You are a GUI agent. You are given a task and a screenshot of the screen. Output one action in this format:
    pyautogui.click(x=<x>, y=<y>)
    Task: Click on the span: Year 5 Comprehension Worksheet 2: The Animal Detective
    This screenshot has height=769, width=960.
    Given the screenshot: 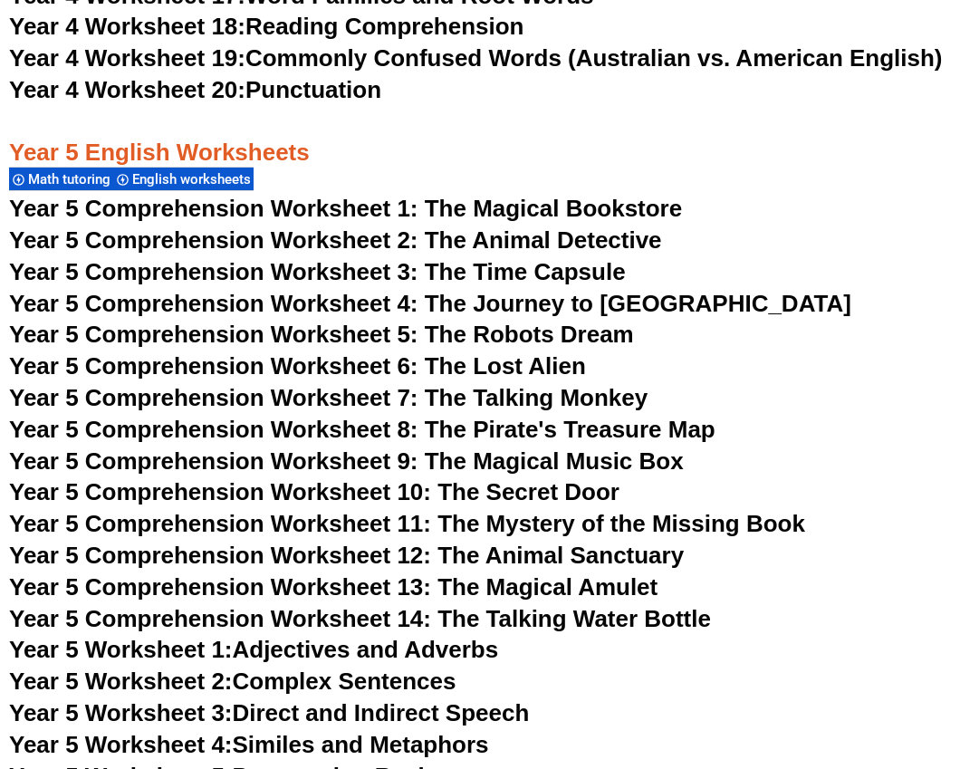 What is the action you would take?
    pyautogui.click(x=335, y=240)
    